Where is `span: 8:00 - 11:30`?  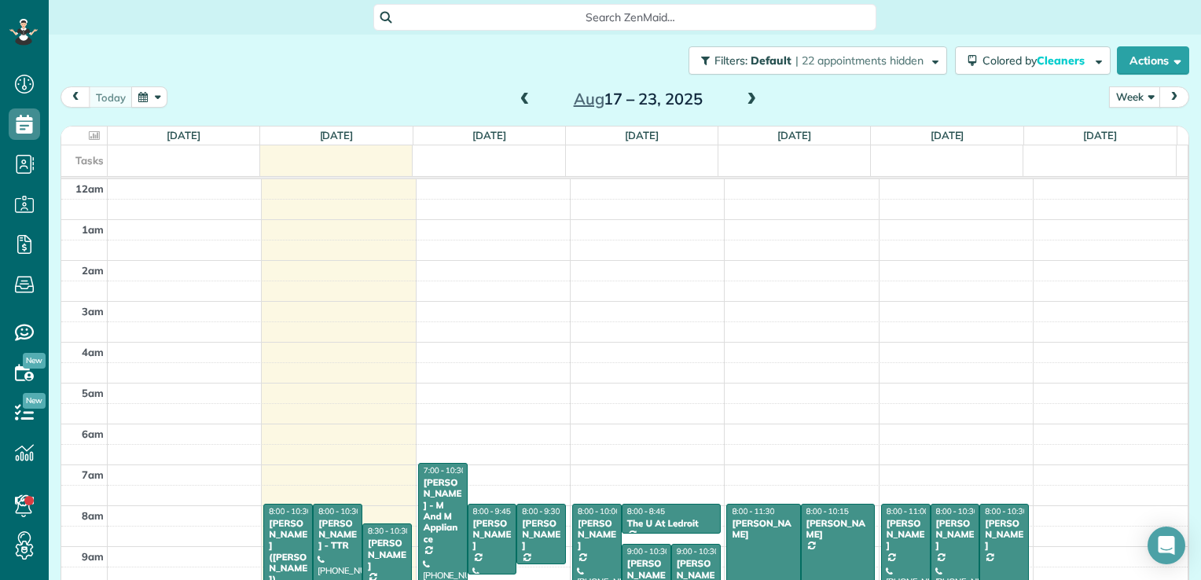 span: 8:00 - 11:30 is located at coordinates (753, 511).